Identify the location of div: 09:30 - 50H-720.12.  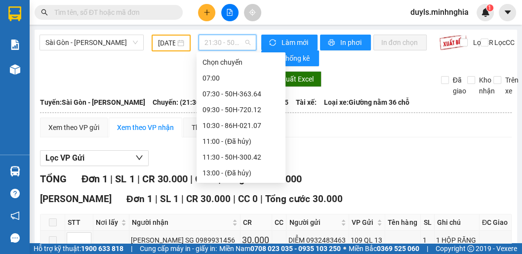
(241, 110).